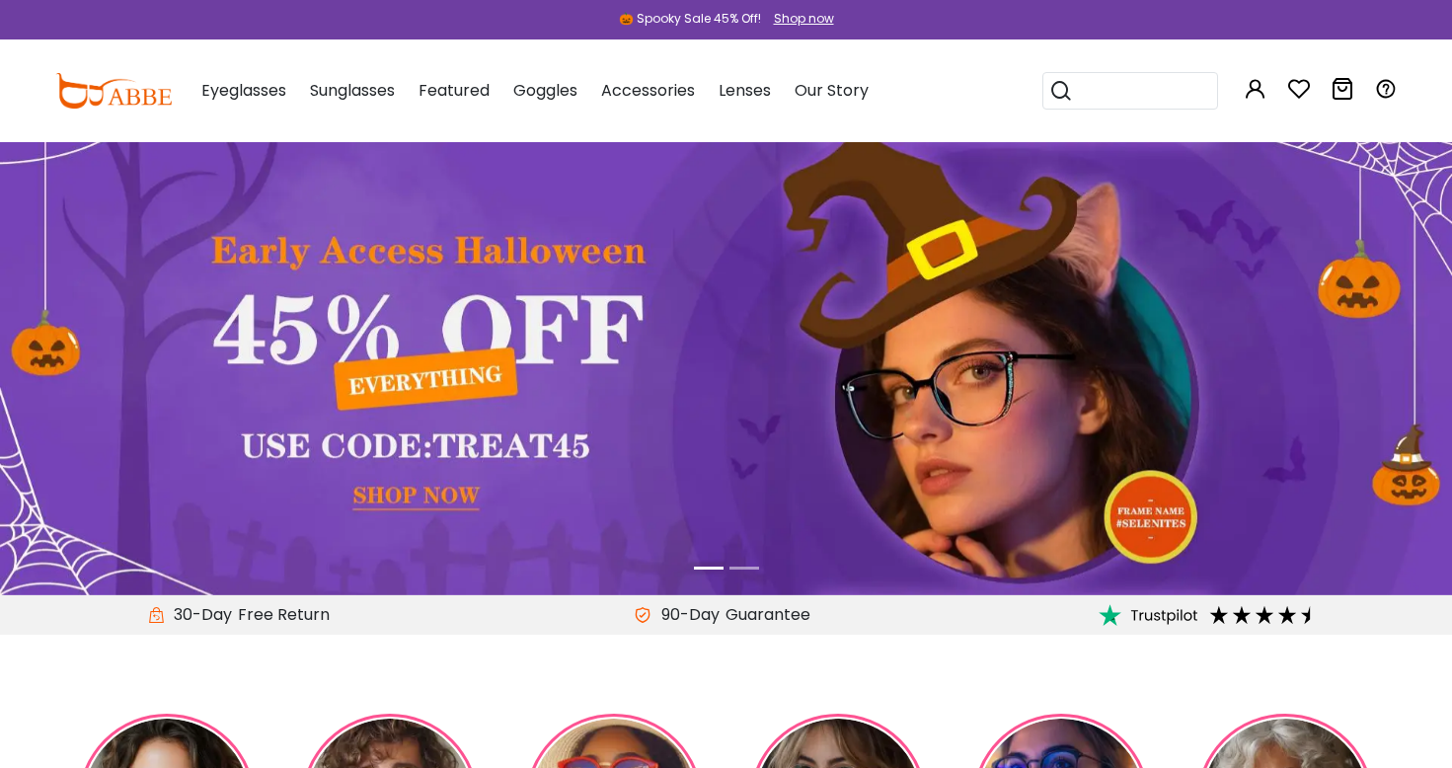 This screenshot has height=768, width=1452. I want to click on div: Free Return, so click(283, 615).